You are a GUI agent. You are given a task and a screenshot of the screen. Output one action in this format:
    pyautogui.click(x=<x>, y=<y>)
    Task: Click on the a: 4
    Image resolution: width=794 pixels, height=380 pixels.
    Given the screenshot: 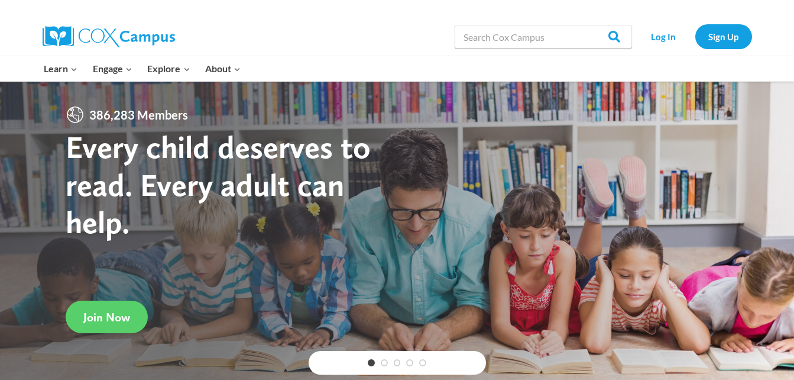 What is the action you would take?
    pyautogui.click(x=410, y=363)
    